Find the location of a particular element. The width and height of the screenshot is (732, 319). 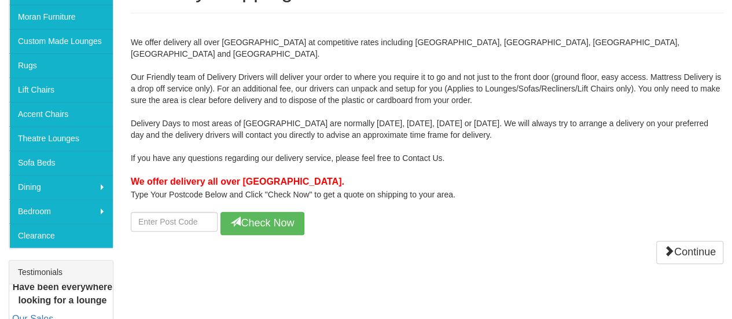

a: Moran Furniture is located at coordinates (61, 17).